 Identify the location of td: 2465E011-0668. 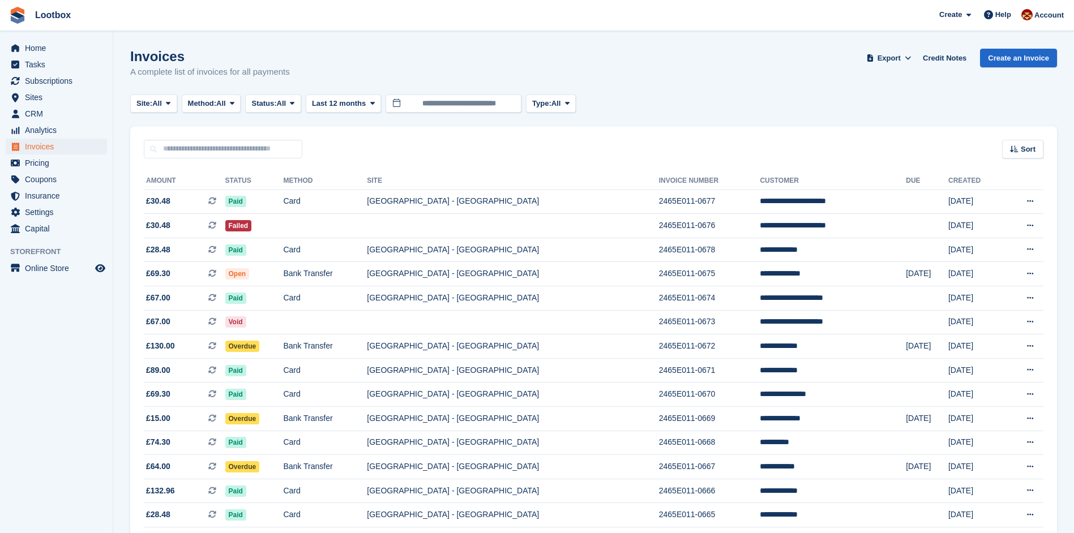
(709, 443).